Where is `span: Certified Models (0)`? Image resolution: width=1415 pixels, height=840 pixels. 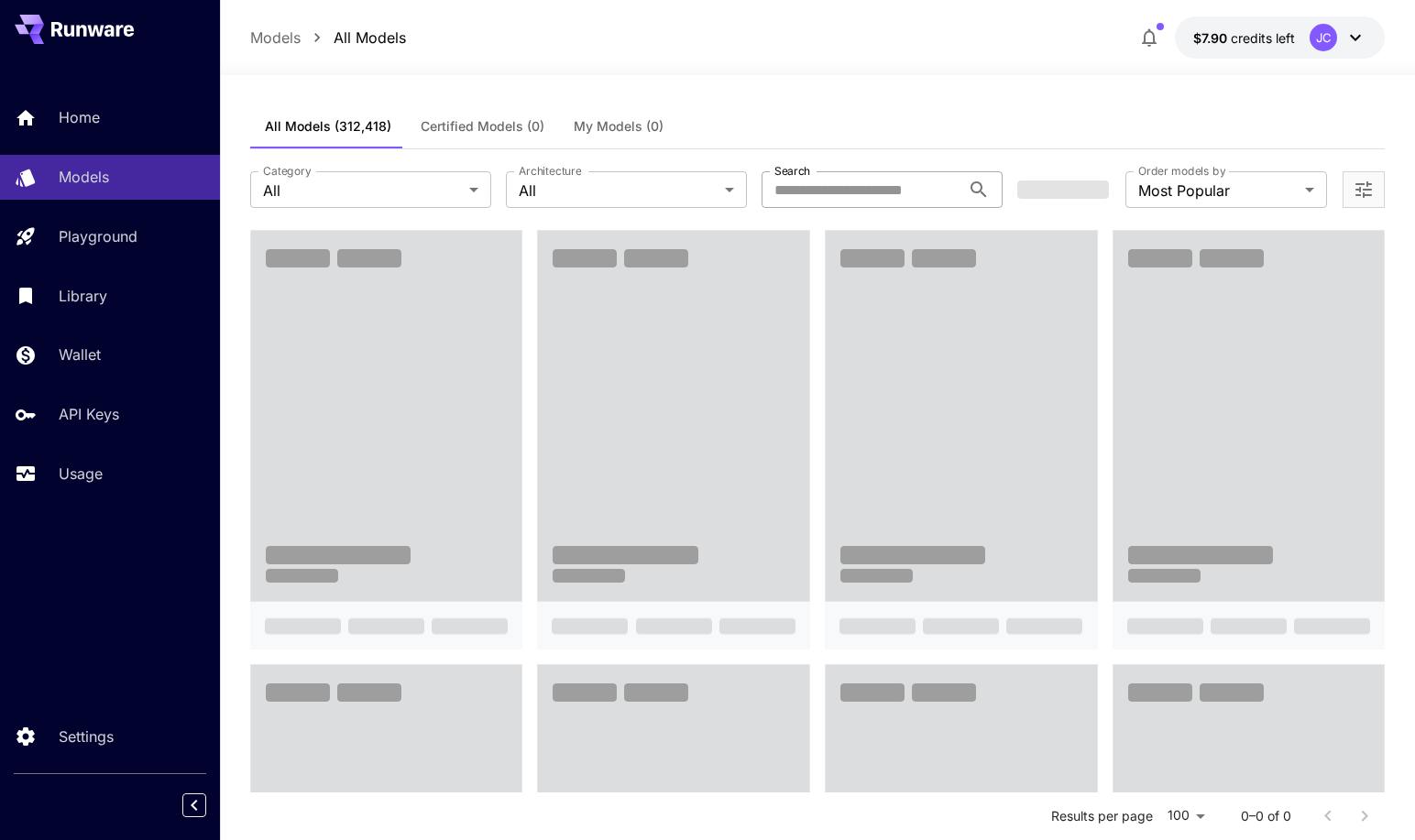 span: Certified Models (0) is located at coordinates (482, 127).